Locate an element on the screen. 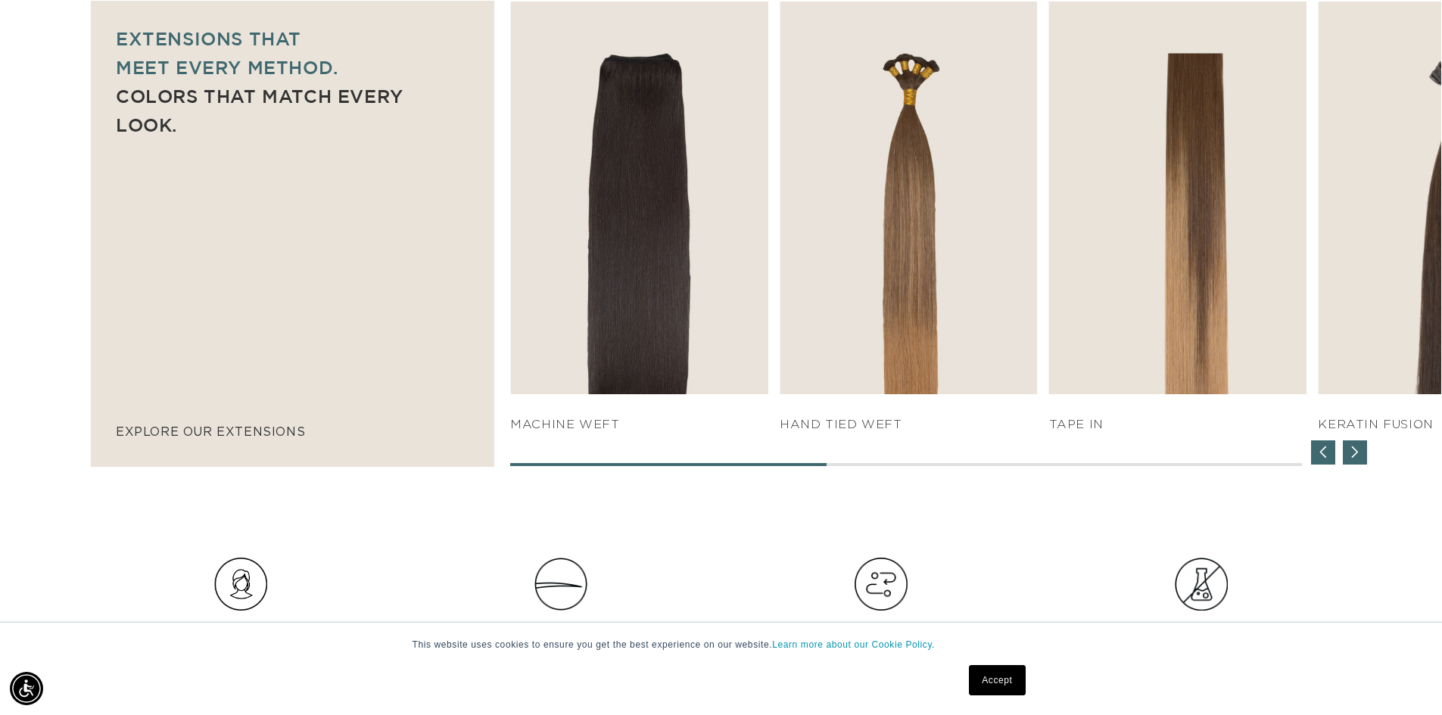 This screenshot has height=715, width=1442. div: Chat Widget is located at coordinates (1404, 679).